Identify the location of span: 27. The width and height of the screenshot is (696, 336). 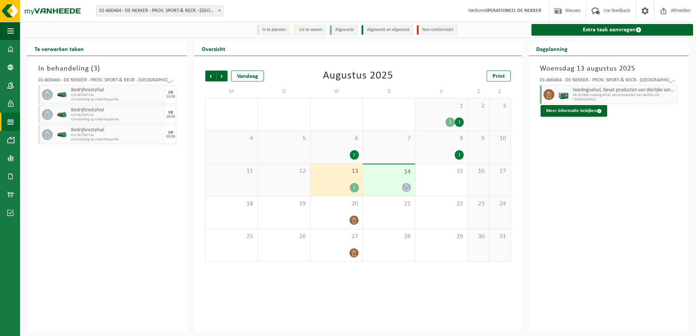
(336, 237).